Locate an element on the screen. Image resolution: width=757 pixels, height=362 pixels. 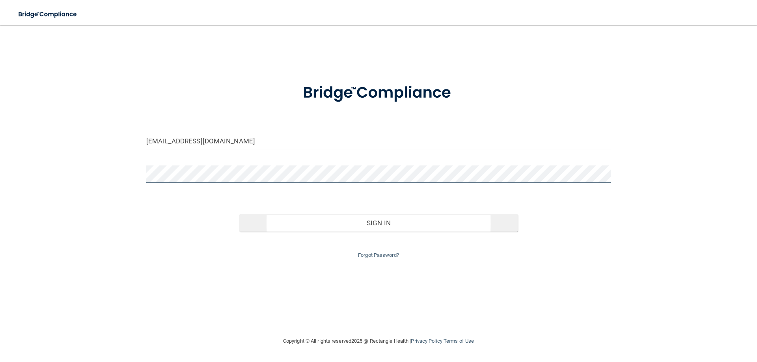
button: Sign In is located at coordinates (378, 223).